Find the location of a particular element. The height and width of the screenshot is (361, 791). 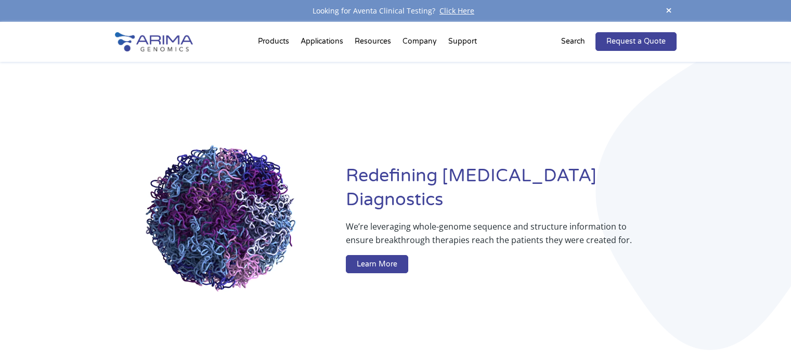

div: Looking for Aventa Clinical Testing? is located at coordinates (396, 11).